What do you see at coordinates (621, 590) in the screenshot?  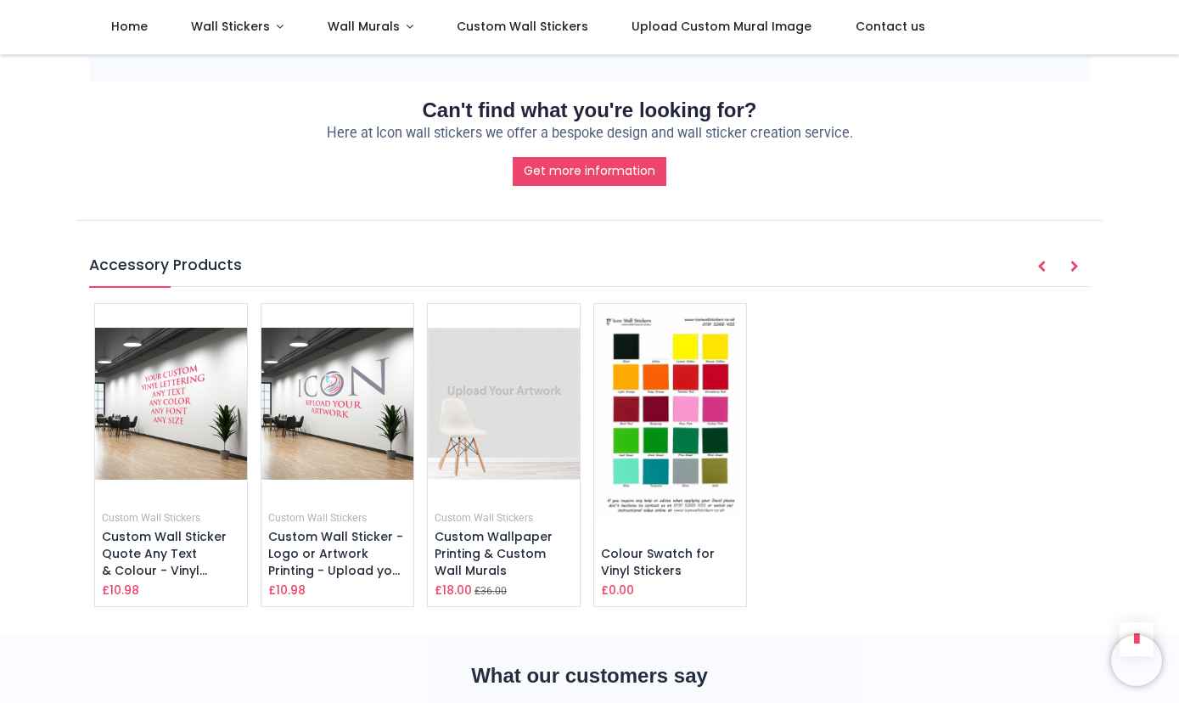 I see `span: 0.00` at bounding box center [621, 590].